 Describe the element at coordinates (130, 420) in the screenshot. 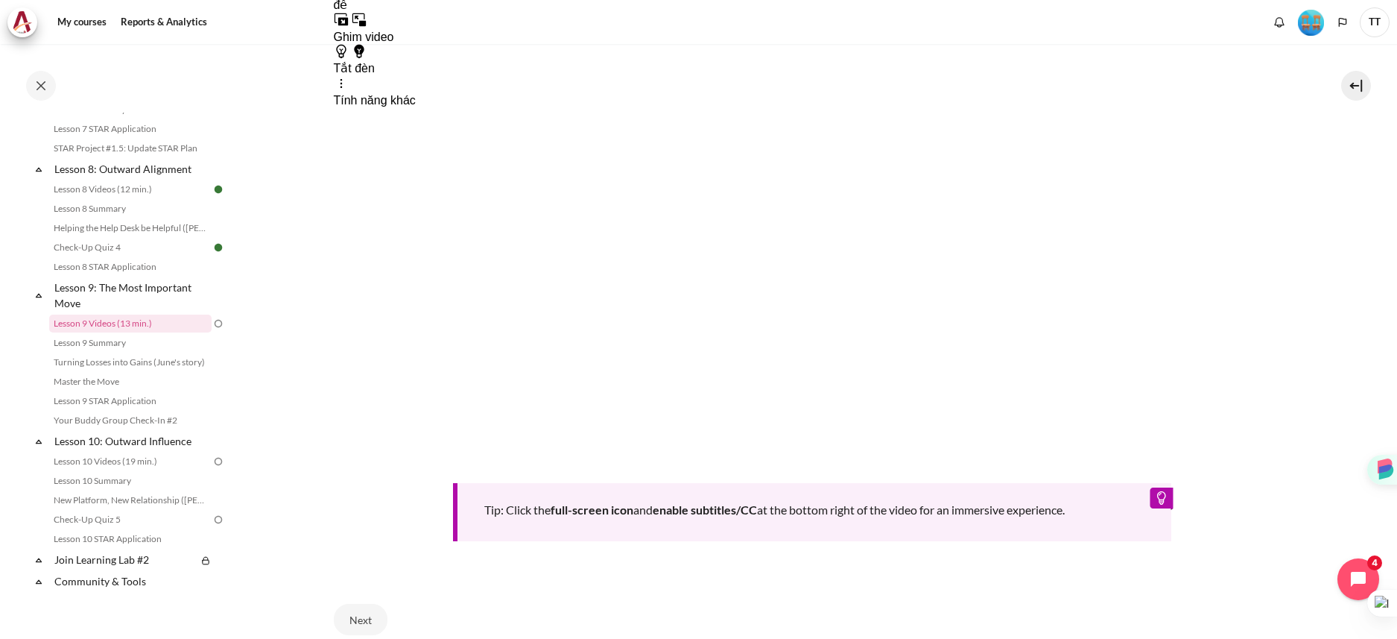

I see `a: Your Buddy Group Check-In #2` at that location.